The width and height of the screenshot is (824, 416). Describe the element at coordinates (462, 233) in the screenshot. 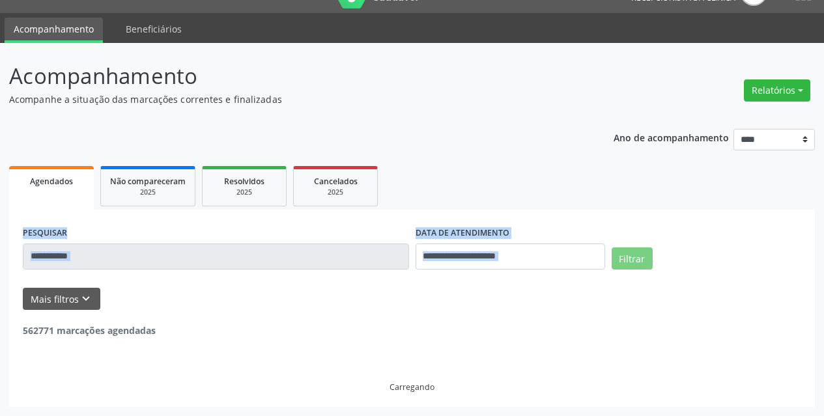

I see `label: DATA DE ATENDIMENTO` at that location.